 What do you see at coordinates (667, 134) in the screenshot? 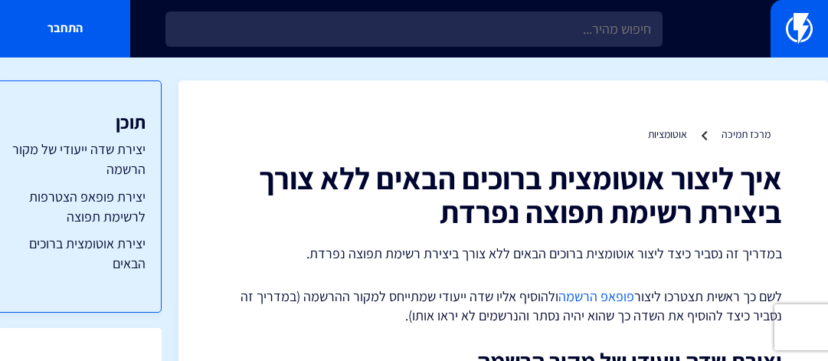
I see `a: אוטומציות` at bounding box center [667, 134].